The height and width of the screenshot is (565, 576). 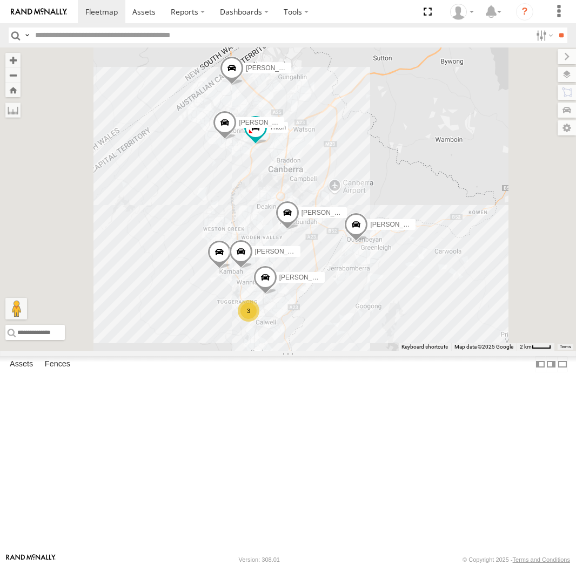 What do you see at coordinates (540, 364) in the screenshot?
I see `label: Dock Summary Table to the Left` at bounding box center [540, 364].